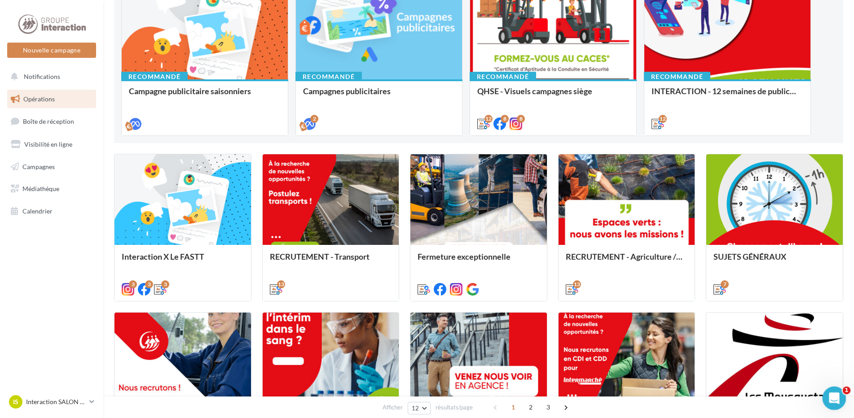 This screenshot has width=854, height=418. I want to click on div: QHSE - Visuels campagnes siège, so click(553, 96).